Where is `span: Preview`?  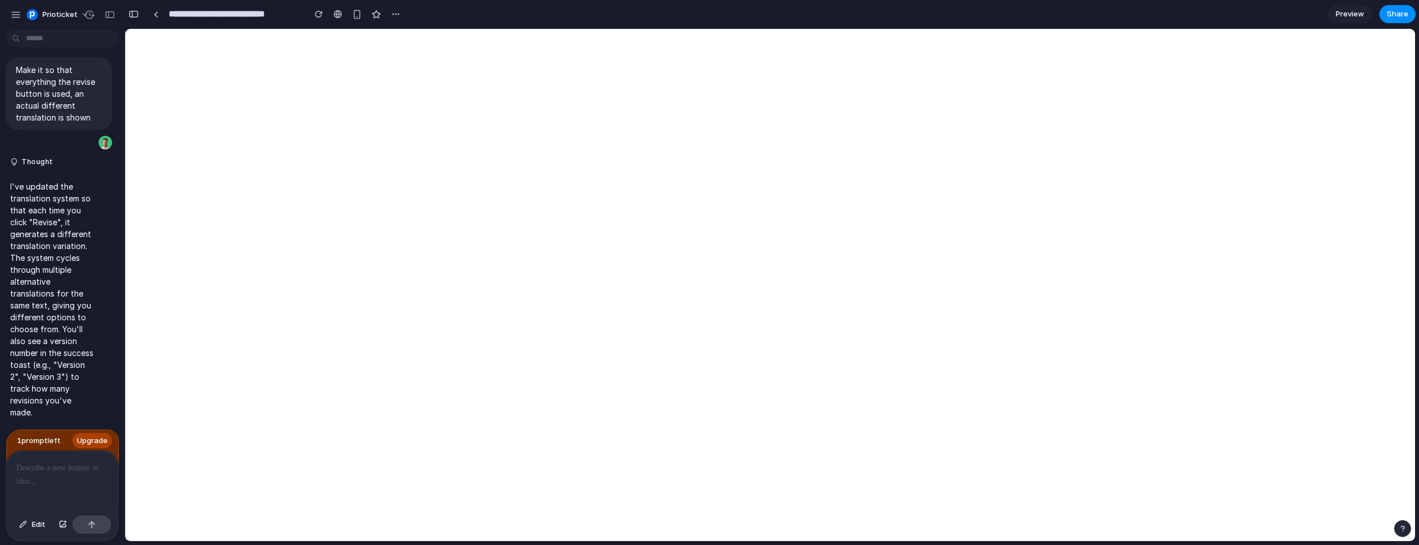 span: Preview is located at coordinates (1350, 14).